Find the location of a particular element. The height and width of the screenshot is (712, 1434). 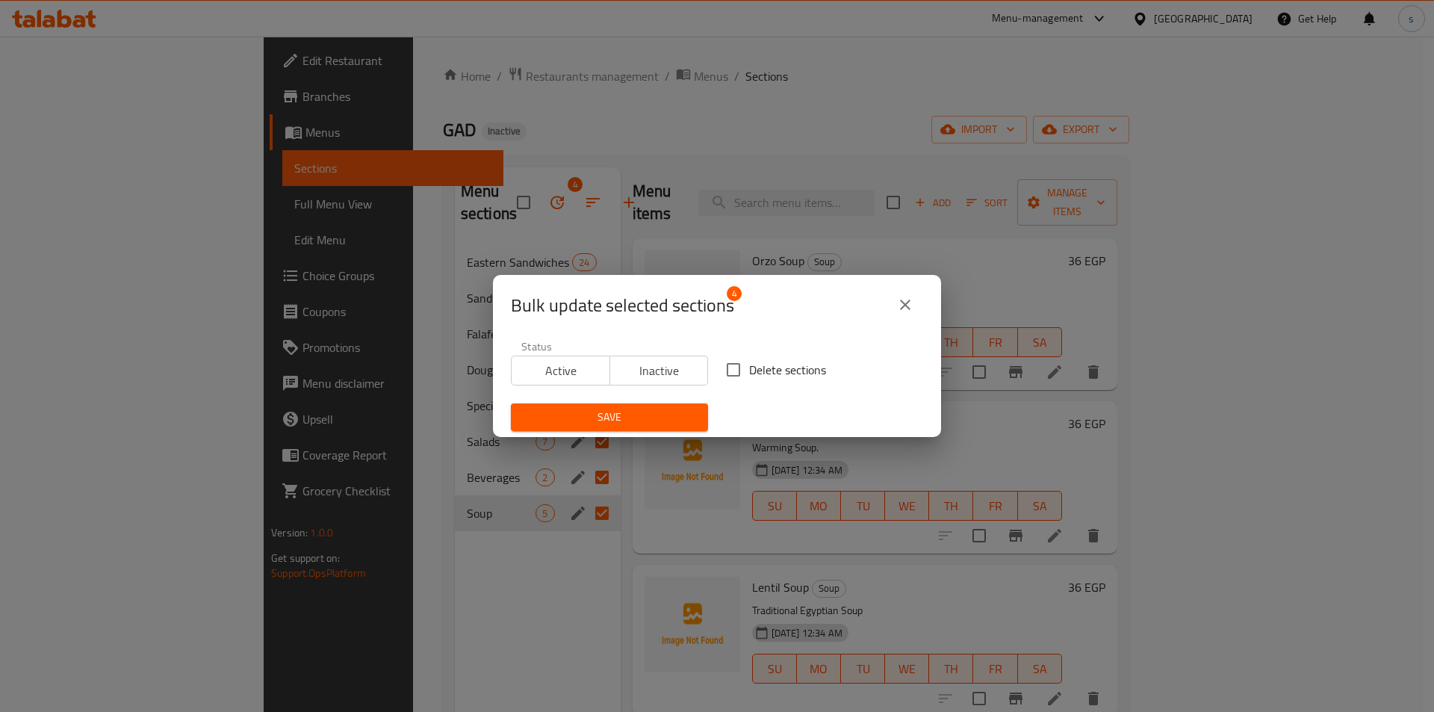

button: Active is located at coordinates (560, 370).